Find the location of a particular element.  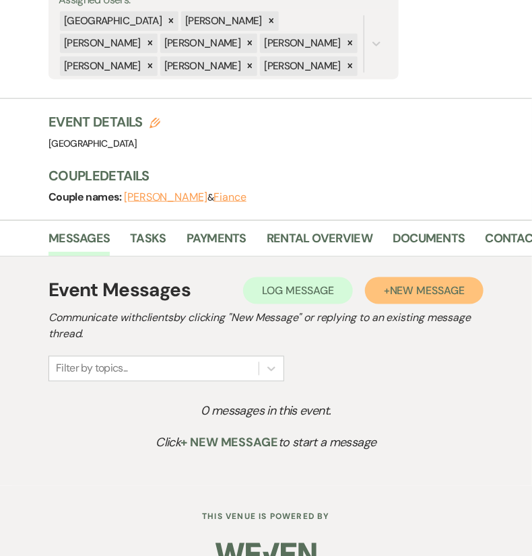

a: Rental Overview is located at coordinates (319, 242).